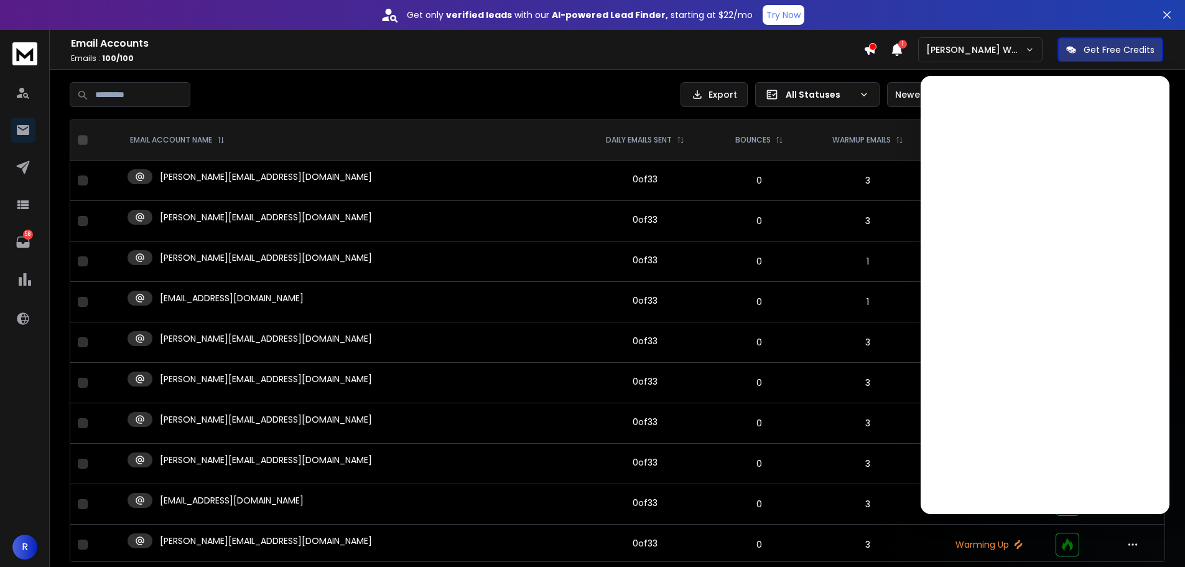  What do you see at coordinates (467, 44) in the screenshot?
I see `h1: Email Accounts` at bounding box center [467, 44].